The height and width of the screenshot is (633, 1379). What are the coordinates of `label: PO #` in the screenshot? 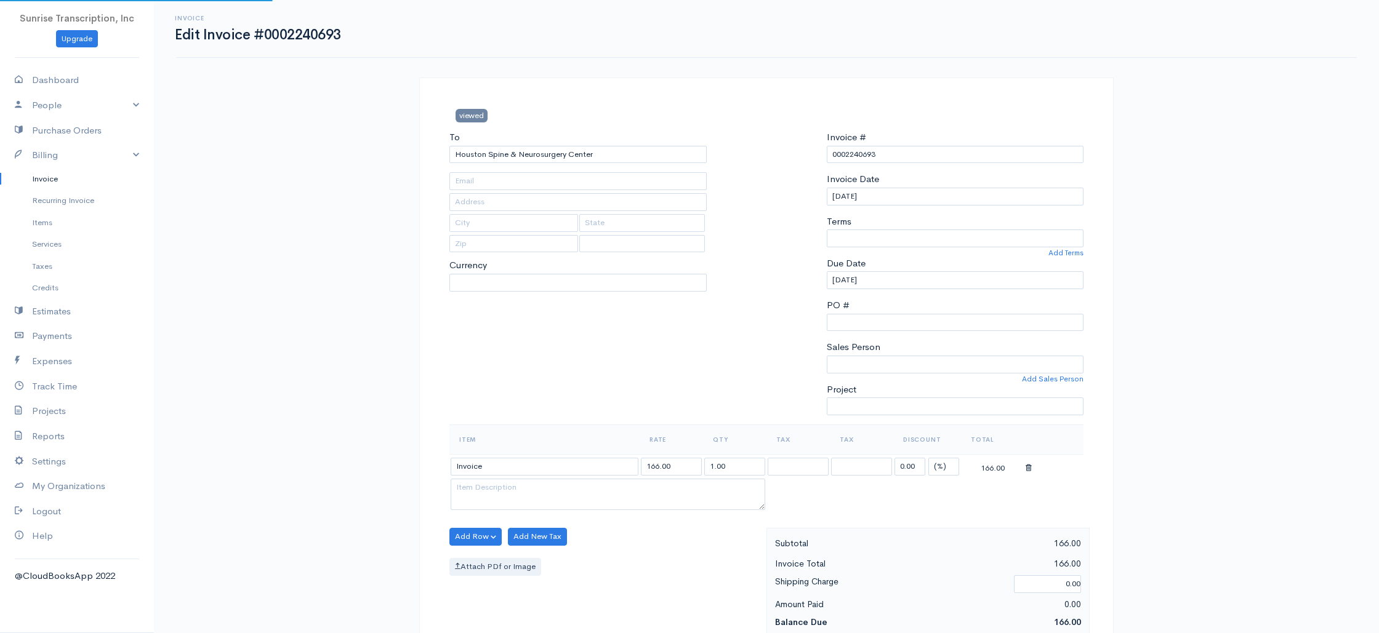 It's located at (838, 305).